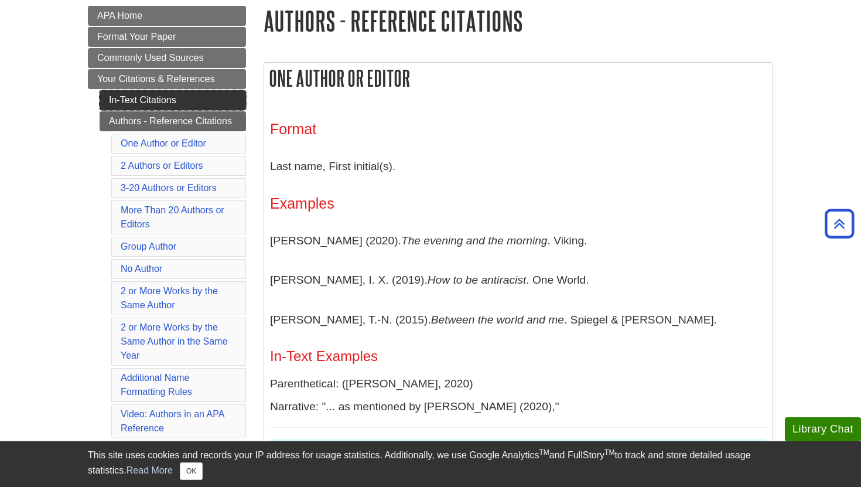 The image size is (861, 487). I want to click on button: Close, so click(191, 471).